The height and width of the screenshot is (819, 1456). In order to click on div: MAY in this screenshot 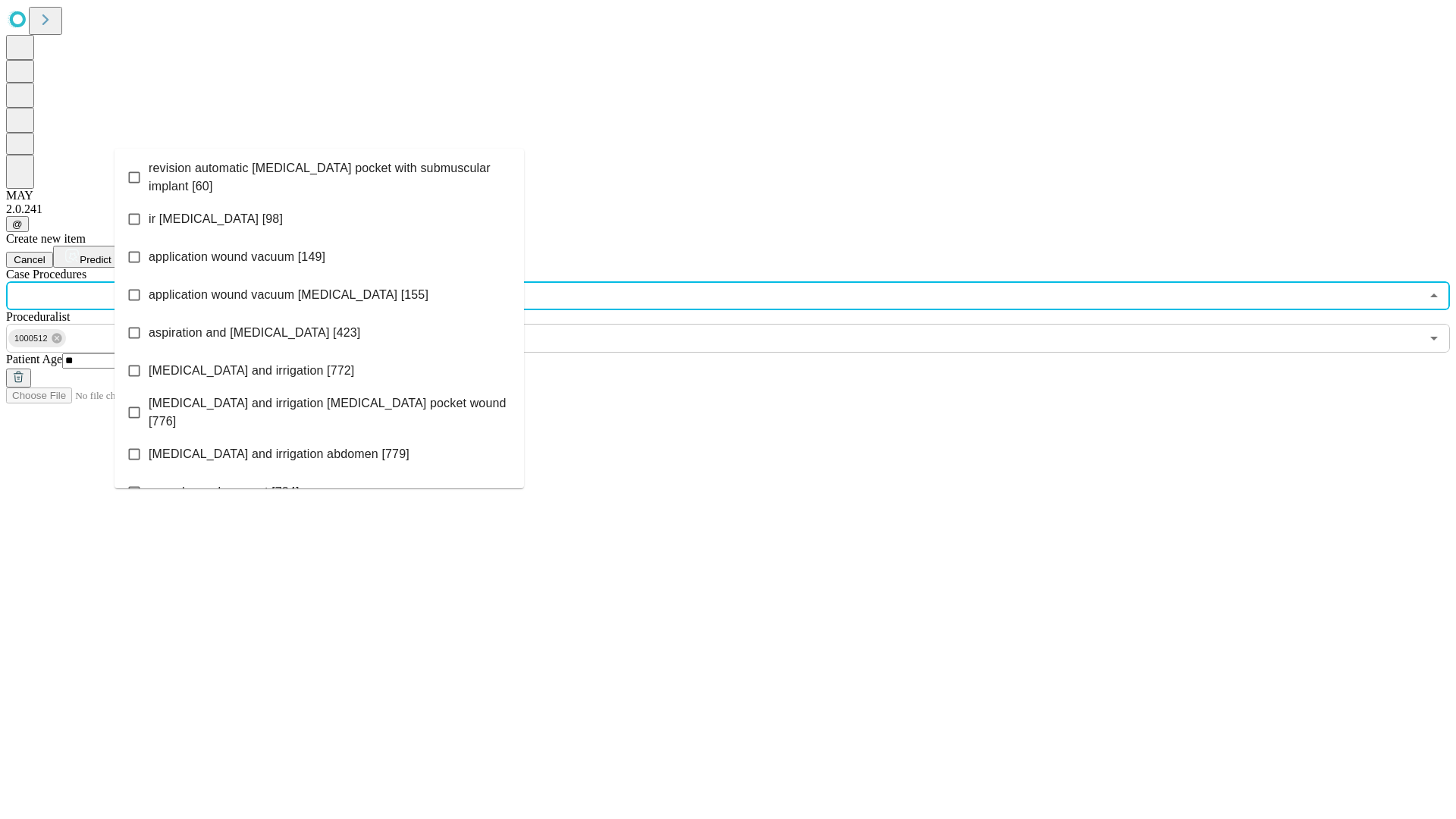, I will do `click(728, 196)`.